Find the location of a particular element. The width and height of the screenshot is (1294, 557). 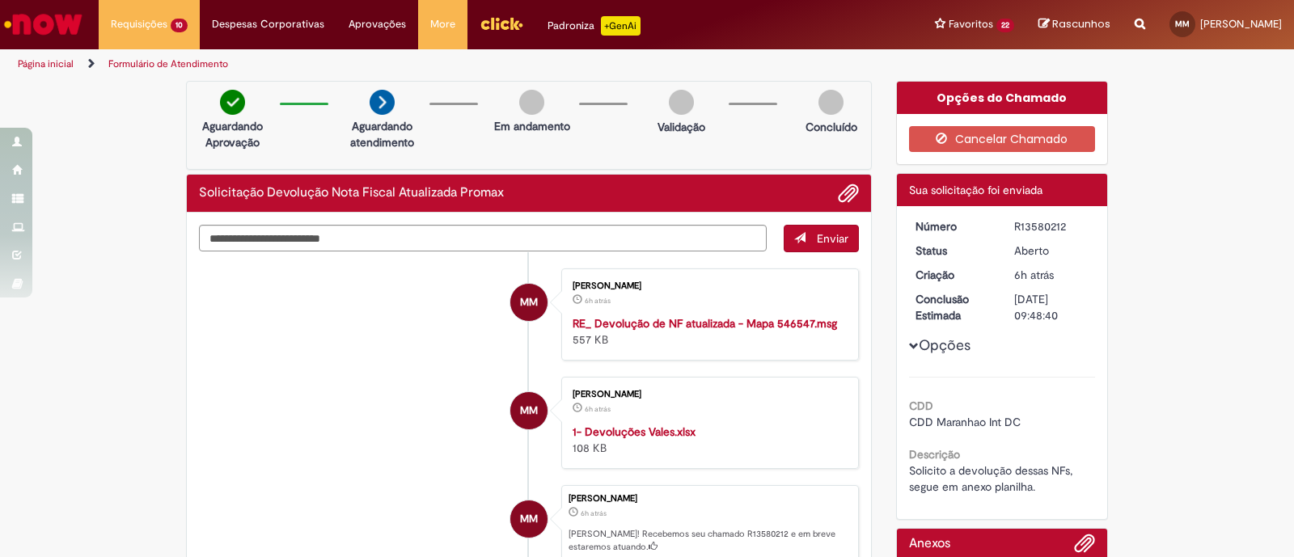

img: check-circle-green.png is located at coordinates (232, 102).